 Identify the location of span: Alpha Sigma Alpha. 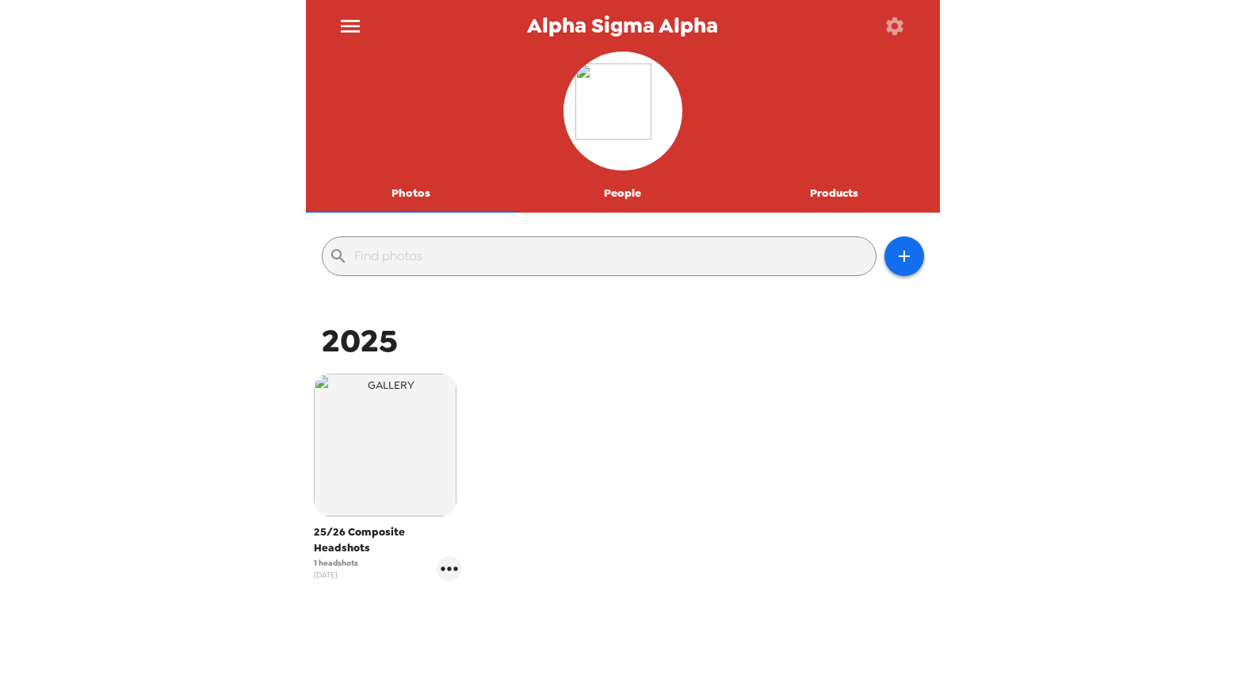
(622, 25).